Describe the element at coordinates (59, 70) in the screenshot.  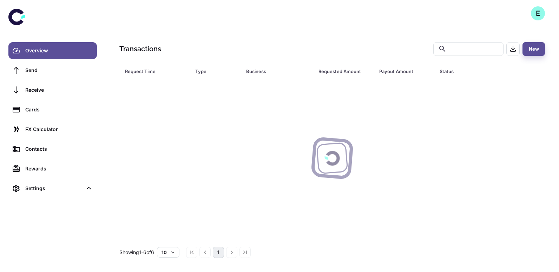
I see `div: Send` at that location.